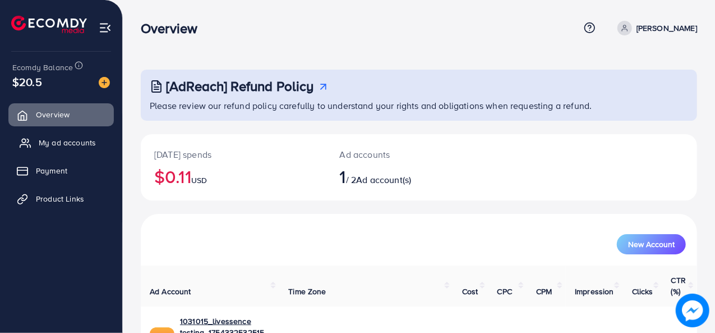 This screenshot has width=715, height=333. I want to click on span: CTR (%), so click(679, 285).